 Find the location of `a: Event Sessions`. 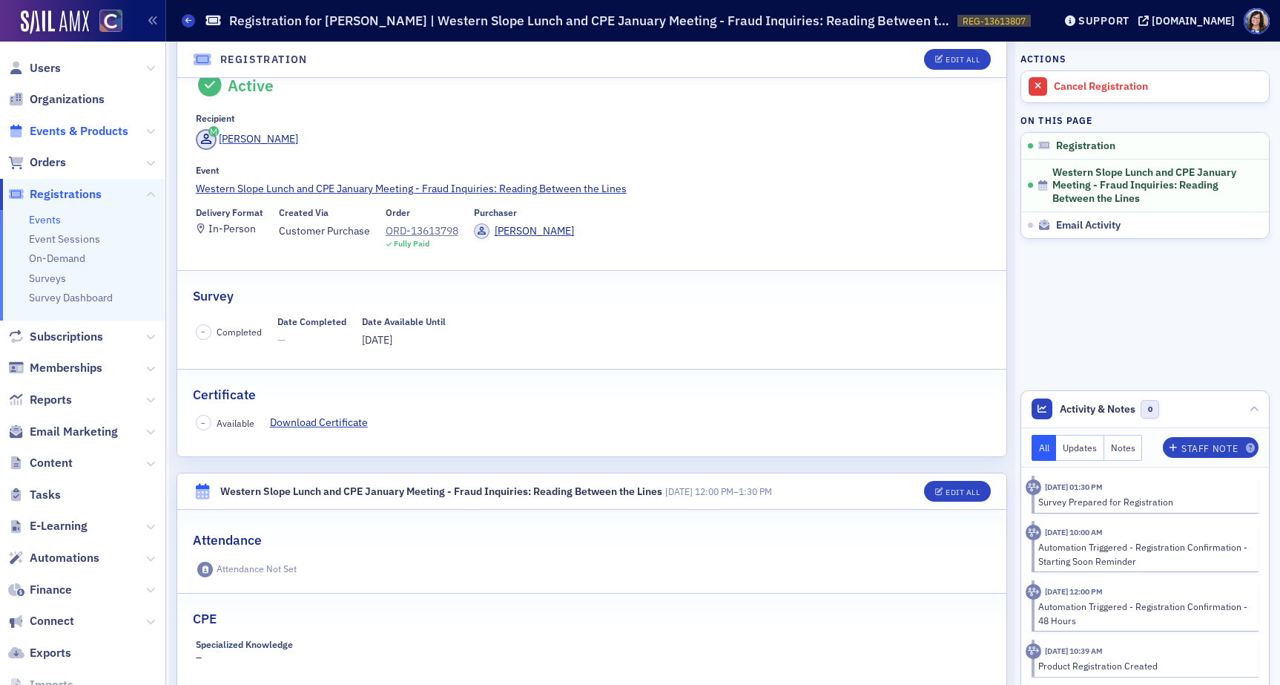

a: Event Sessions is located at coordinates (65, 239).